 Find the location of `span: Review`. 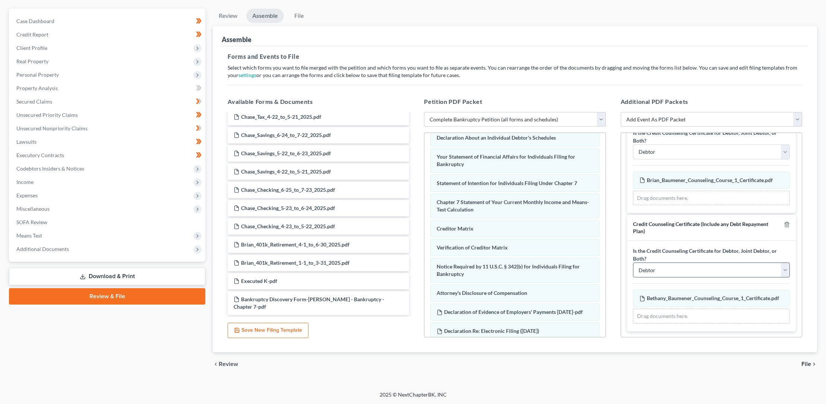

span: Review is located at coordinates (228, 364).